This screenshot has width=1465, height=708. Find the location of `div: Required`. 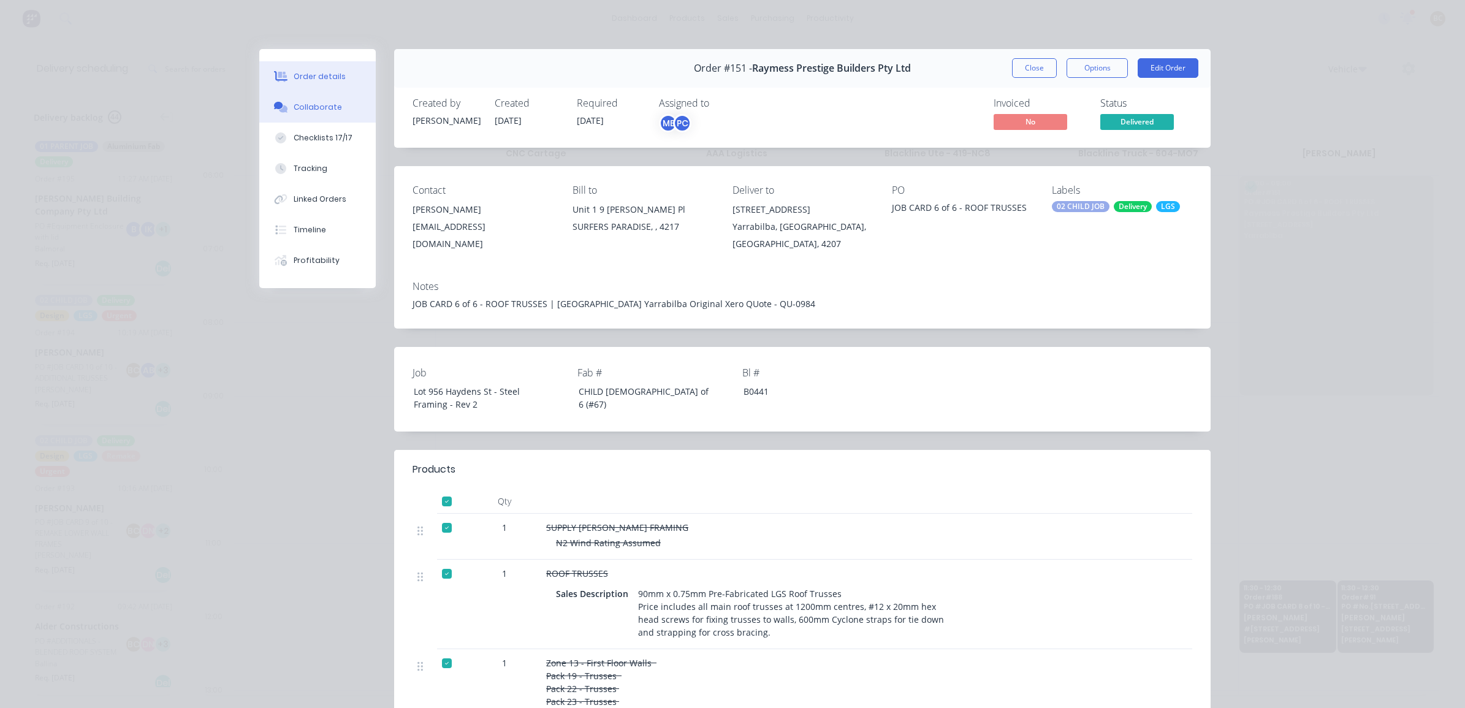

div: Required is located at coordinates (610, 103).